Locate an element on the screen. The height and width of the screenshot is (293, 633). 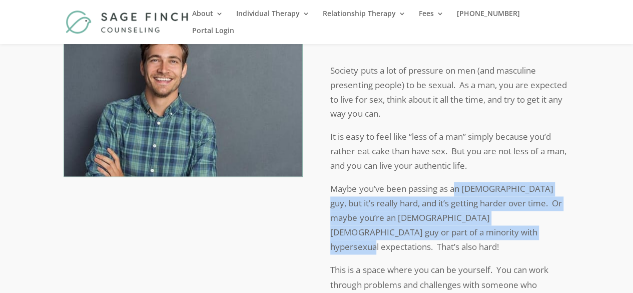
span: It is easy to feel like “less of a man” simply because you’d rather eat cake than have sex. But y... is located at coordinates (448, 151).